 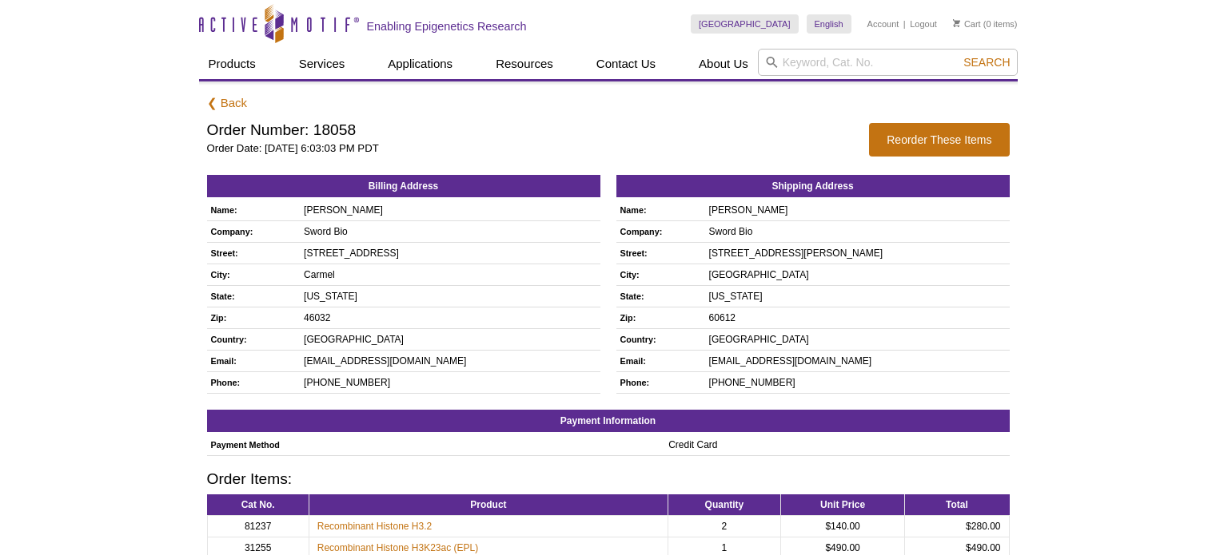 What do you see at coordinates (449, 317) in the screenshot?
I see `td: 46032` at bounding box center [449, 317].